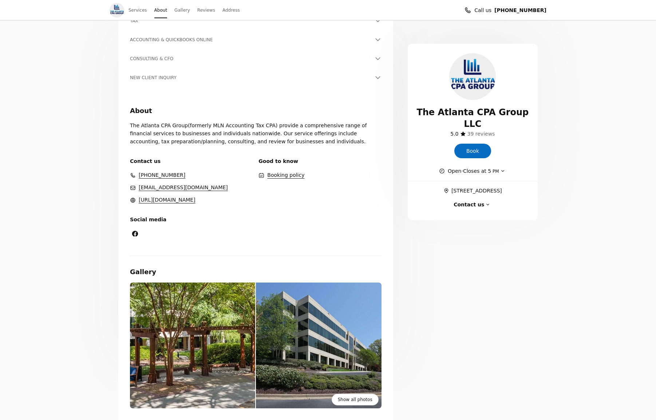 The width and height of the screenshot is (656, 420). I want to click on a: maima@atlcpagroup.com, so click(183, 187).